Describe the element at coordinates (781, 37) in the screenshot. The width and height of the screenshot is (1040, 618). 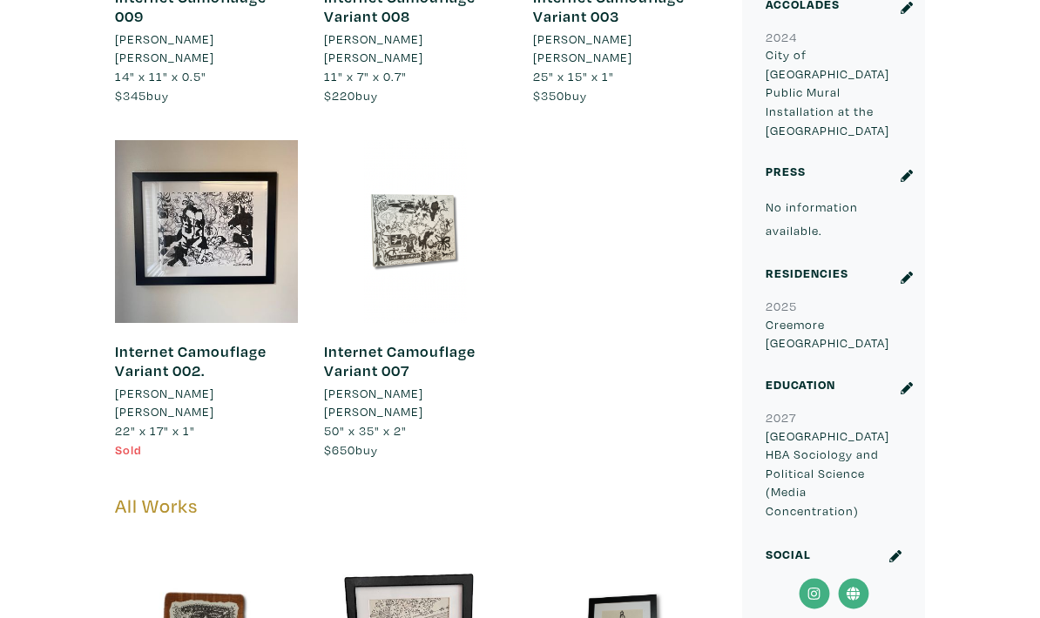
I see `small: 2024` at that location.